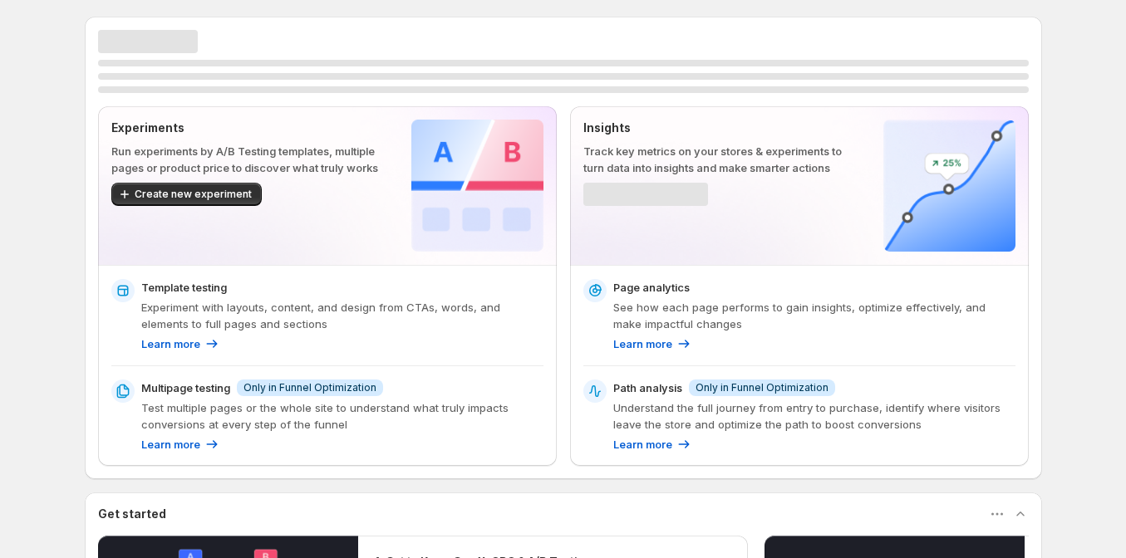 The width and height of the screenshot is (1126, 558). What do you see at coordinates (814, 316) in the screenshot?
I see `p: See how each page performs to gain insights, optimize effectively, and make impactful changes` at bounding box center [814, 316].